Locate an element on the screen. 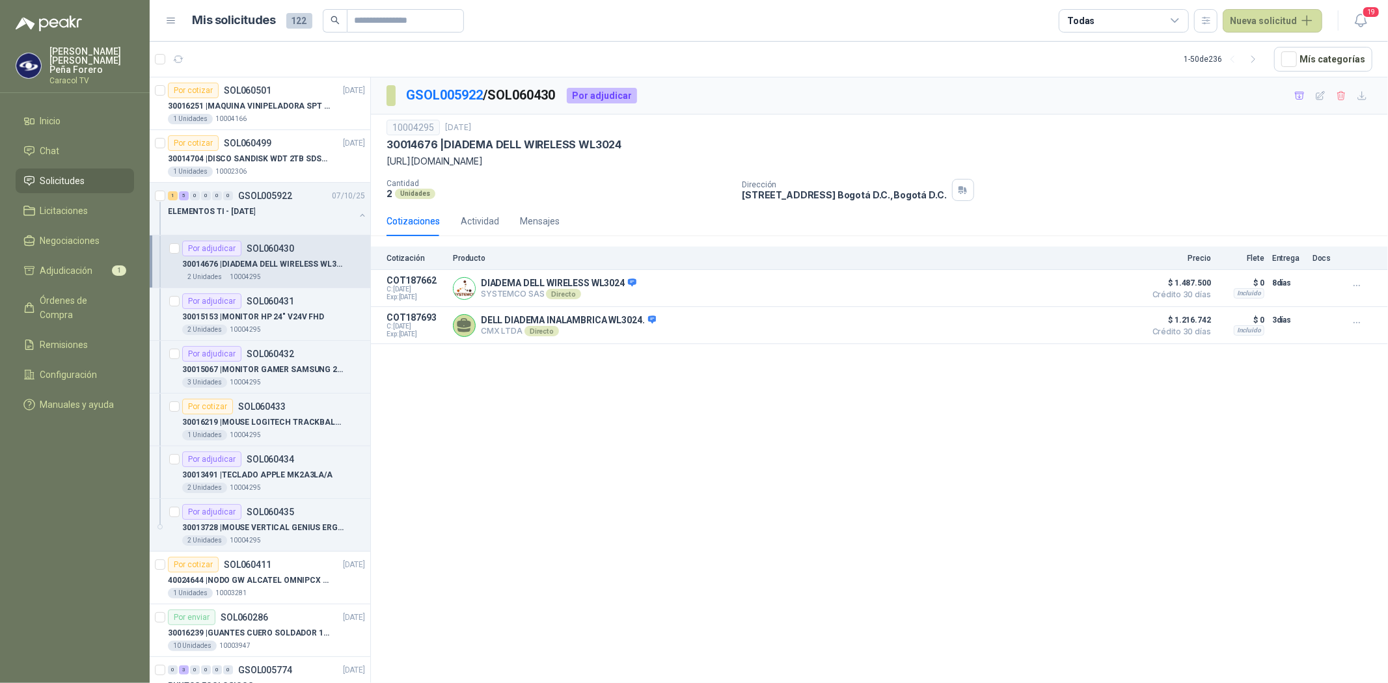 The width and height of the screenshot is (1388, 683). div: 10004295 is located at coordinates (413, 128).